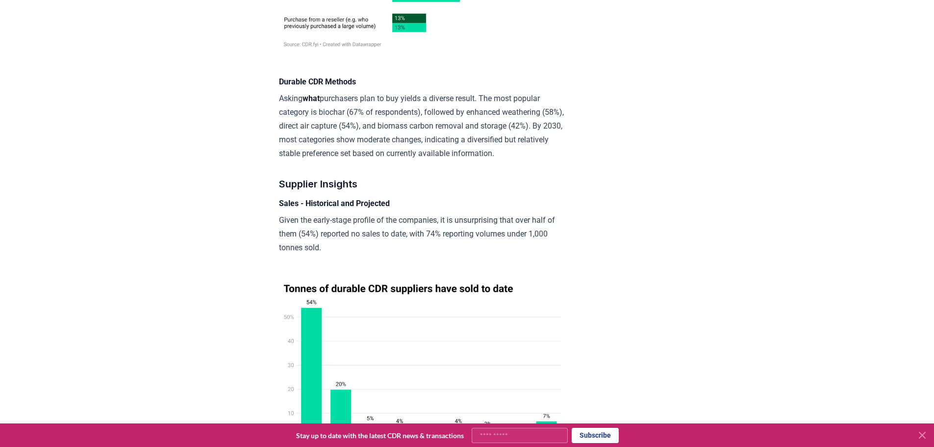 Image resolution: width=934 pixels, height=447 pixels. What do you see at coordinates (422, 184) in the screenshot?
I see `h3: Supplier Insights` at bounding box center [422, 184].